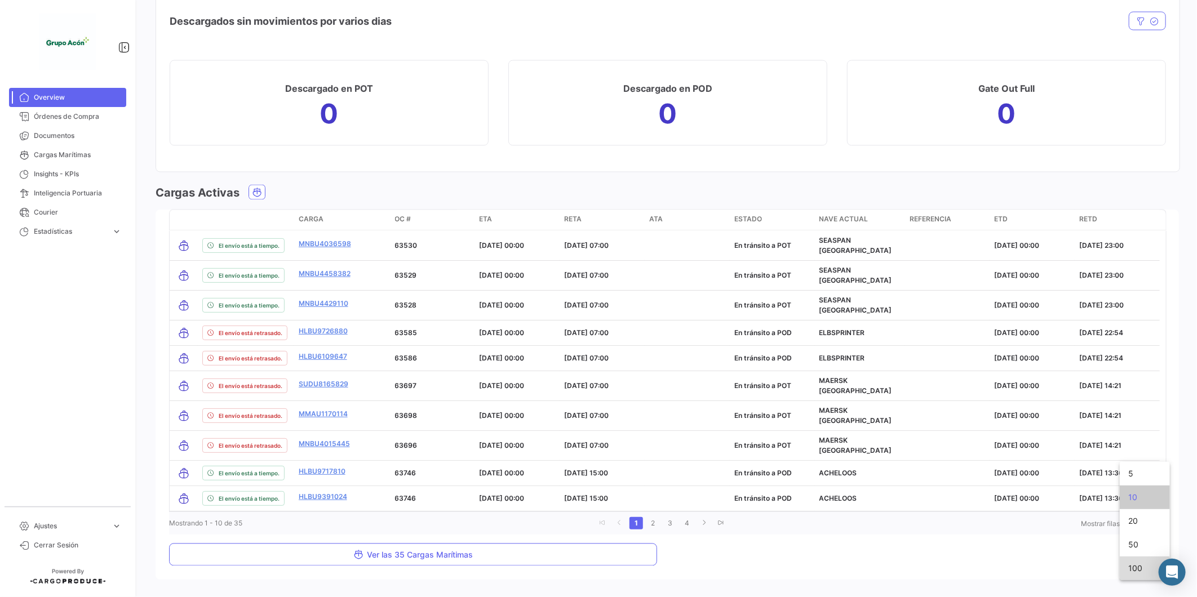 The height and width of the screenshot is (597, 1197). I want to click on div: Abrir Intercom Messenger, so click(1172, 572).